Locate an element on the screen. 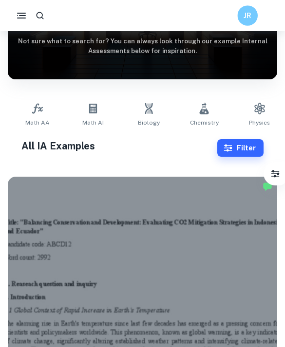 This screenshot has width=285, height=347. h1: All IA Examples is located at coordinates (119, 146).